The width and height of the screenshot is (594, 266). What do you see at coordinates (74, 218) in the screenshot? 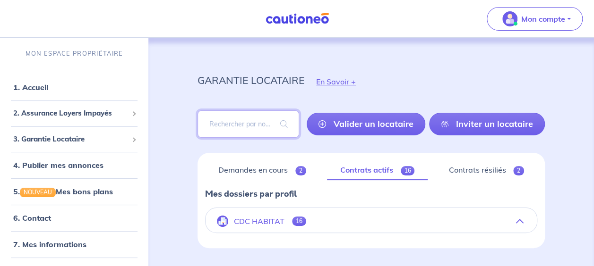
I see `div: 6. Contact` at bounding box center [74, 218].